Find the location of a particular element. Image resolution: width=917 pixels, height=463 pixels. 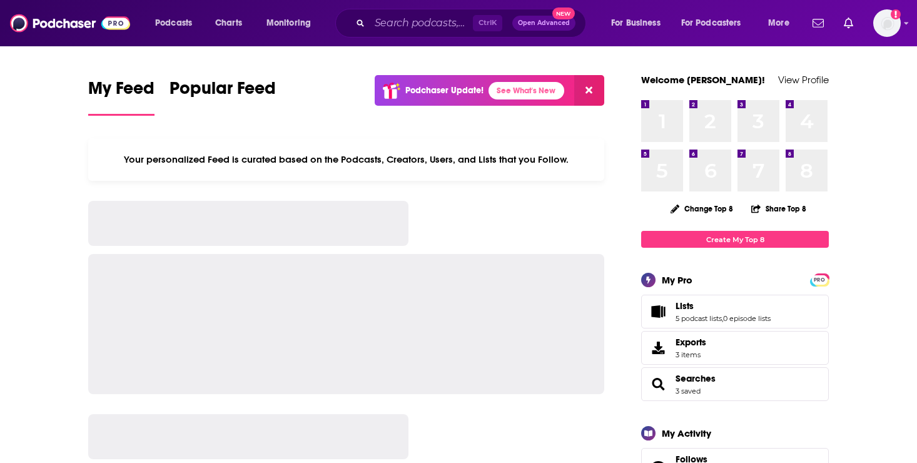

span: New is located at coordinates (564, 13).